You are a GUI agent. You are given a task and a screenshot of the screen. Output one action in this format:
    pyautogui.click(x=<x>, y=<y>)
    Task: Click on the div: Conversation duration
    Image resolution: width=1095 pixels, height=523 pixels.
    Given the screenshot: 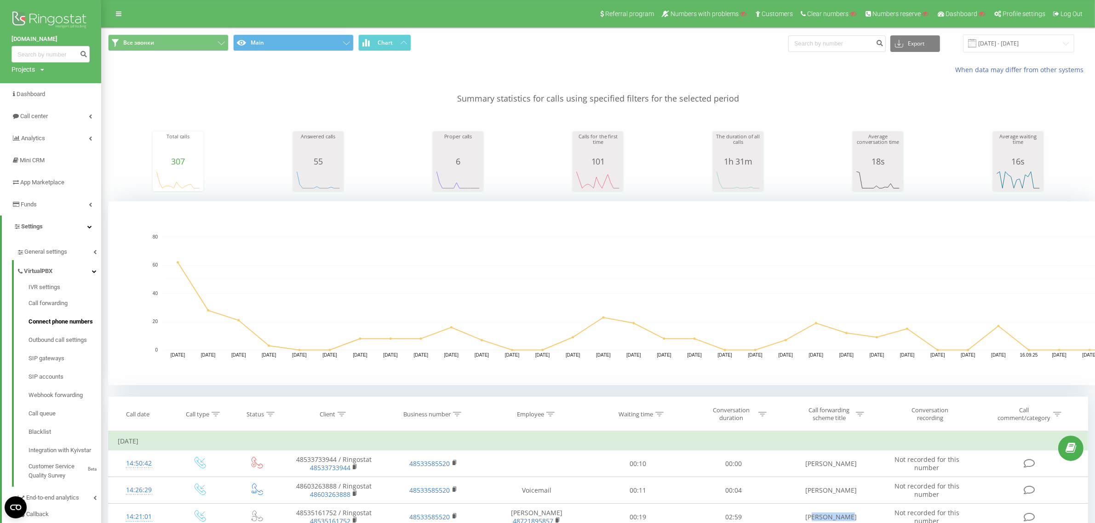 What is the action you would take?
    pyautogui.click(x=731, y=414)
    